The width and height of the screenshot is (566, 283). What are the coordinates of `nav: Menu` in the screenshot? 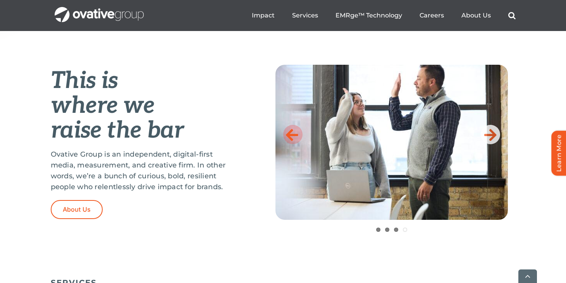 It's located at (384, 16).